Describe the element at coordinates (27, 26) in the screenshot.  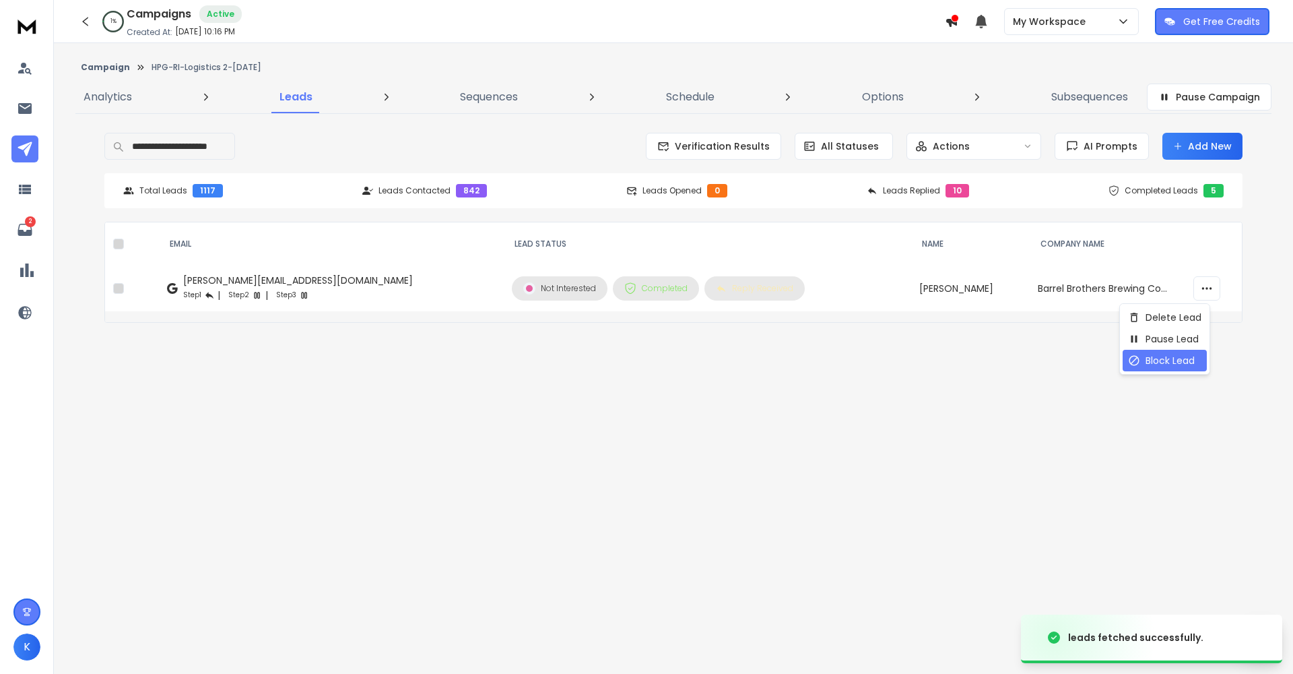
I see `img: logo` at that location.